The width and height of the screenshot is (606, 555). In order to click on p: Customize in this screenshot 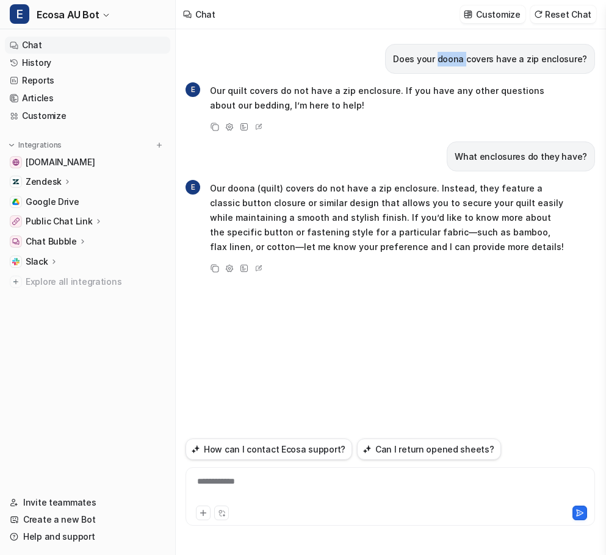, I will do `click(498, 14)`.